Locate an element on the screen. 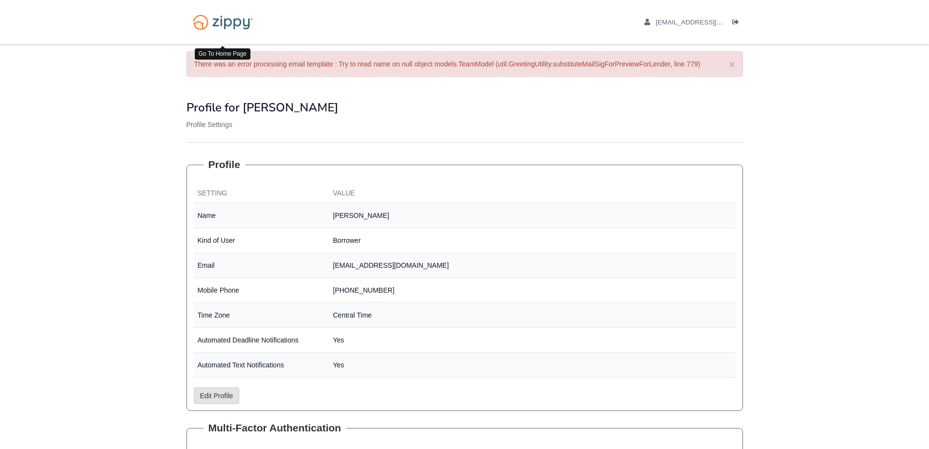 Image resolution: width=929 pixels, height=449 pixels. p: Profile Settings is located at coordinates (465, 124).